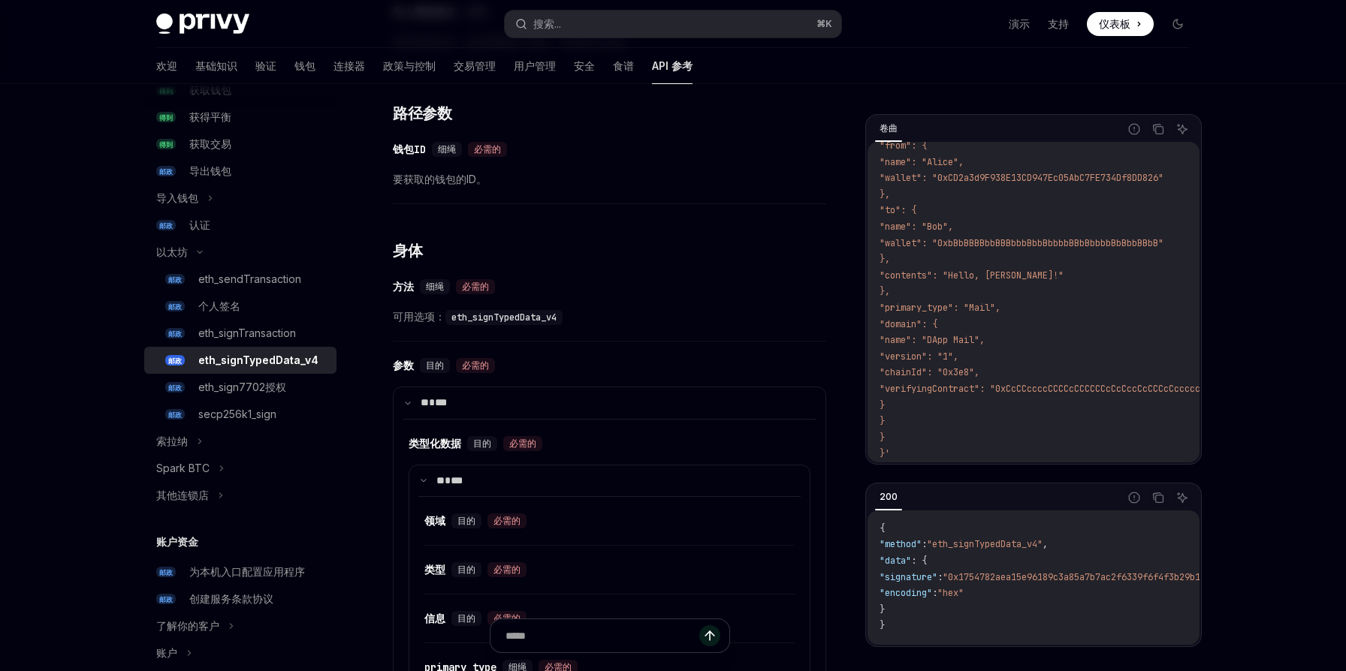 This screenshot has width=1346, height=671. What do you see at coordinates (1158, 498) in the screenshot?
I see `button: 复制代码块中的内容` at bounding box center [1158, 498].